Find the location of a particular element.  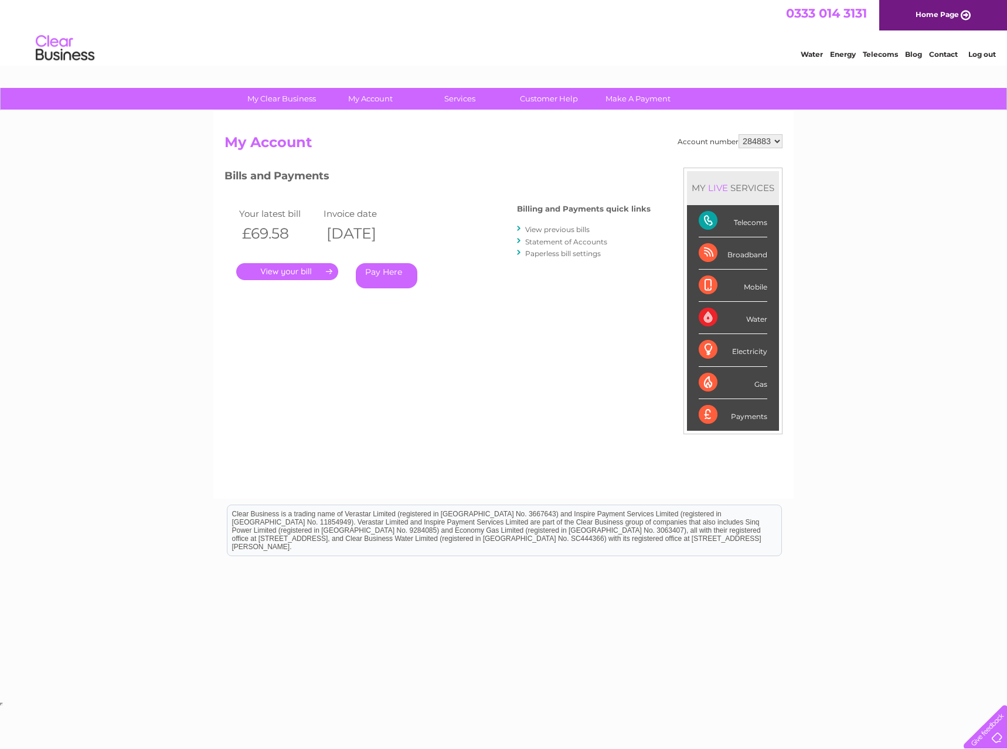

a: Energy is located at coordinates (843, 54).